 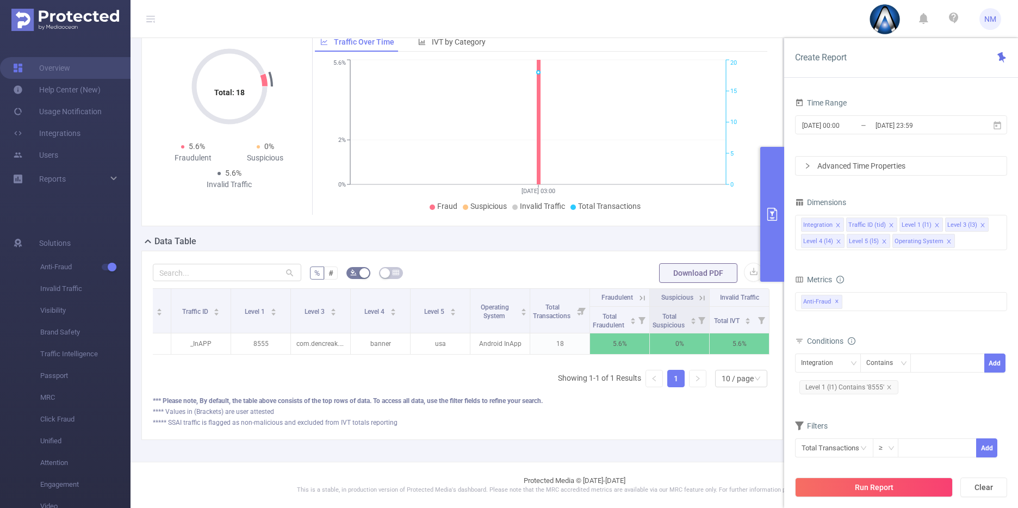 I want to click on span: Traffic Intelligence, so click(x=85, y=354).